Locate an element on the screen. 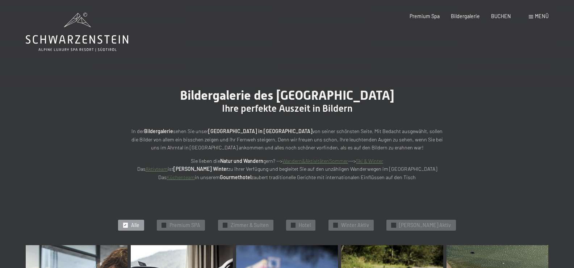 The image size is (574, 268). a: Aktivteam is located at coordinates (156, 168).